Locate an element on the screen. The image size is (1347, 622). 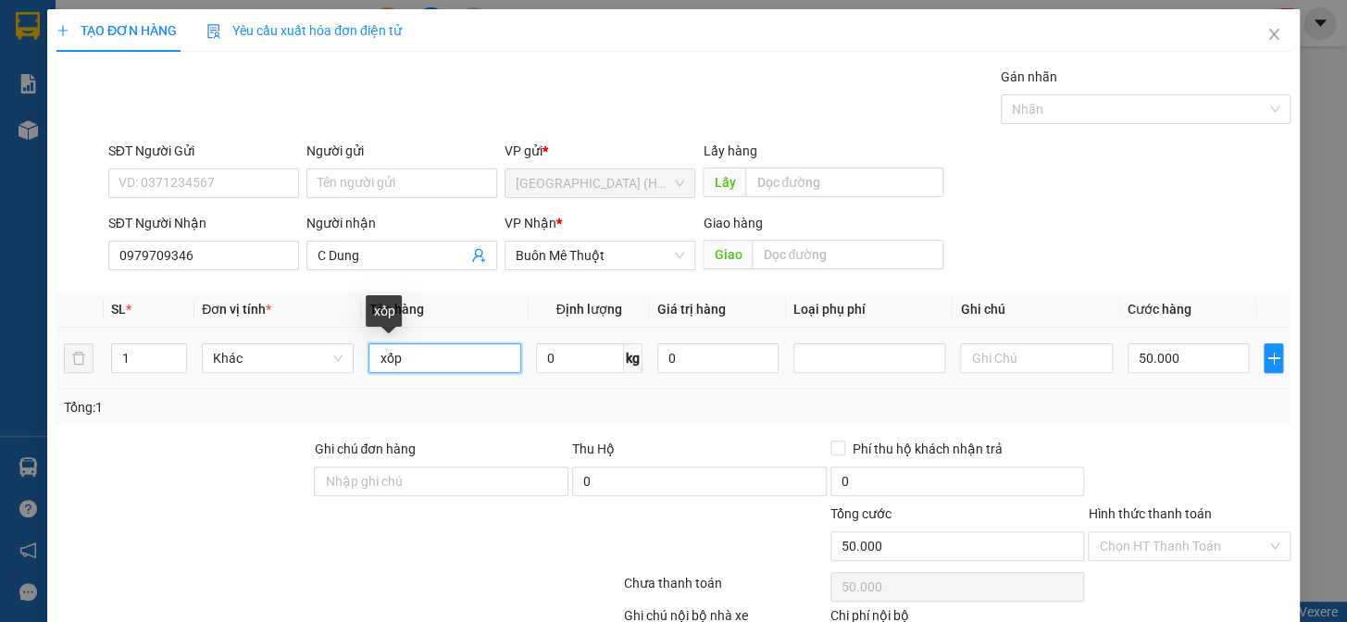
span: Lấy is located at coordinates (724, 182).